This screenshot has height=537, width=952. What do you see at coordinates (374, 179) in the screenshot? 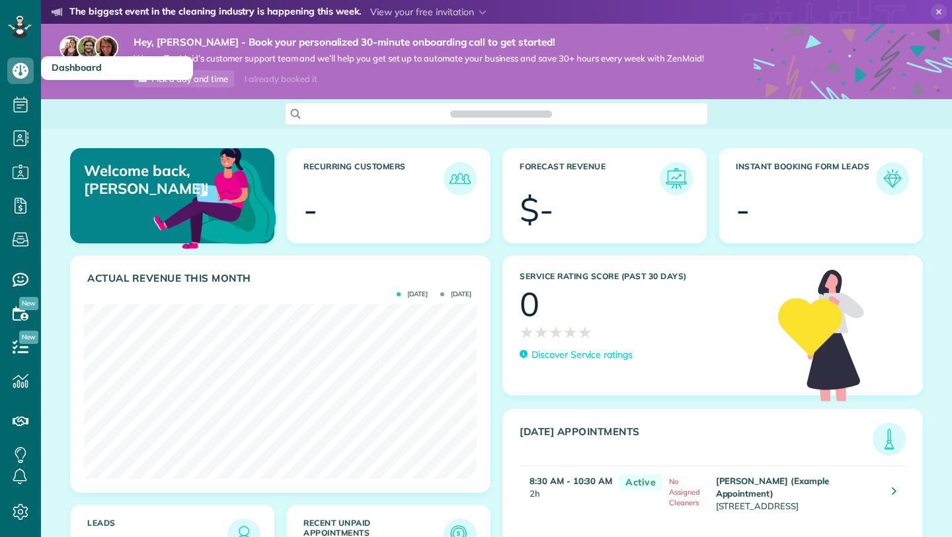
I see `h3: Recurring Customers` at bounding box center [374, 179].